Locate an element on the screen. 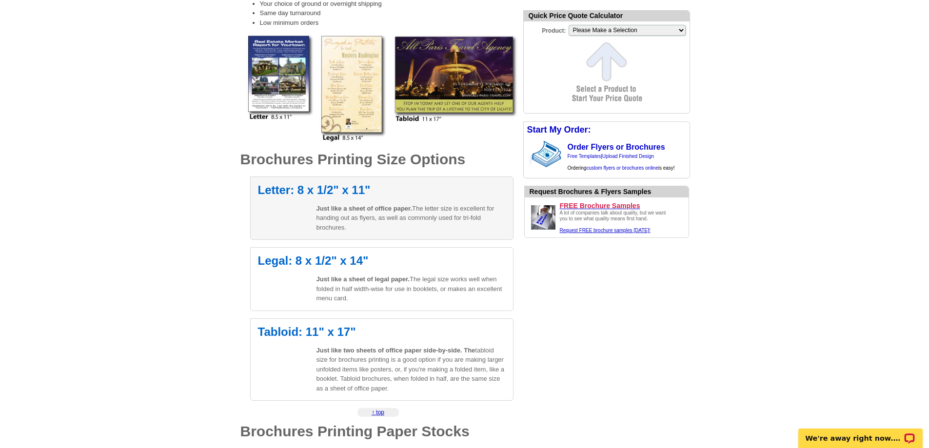  div: Quick Price Quote Calculator is located at coordinates (607, 16).